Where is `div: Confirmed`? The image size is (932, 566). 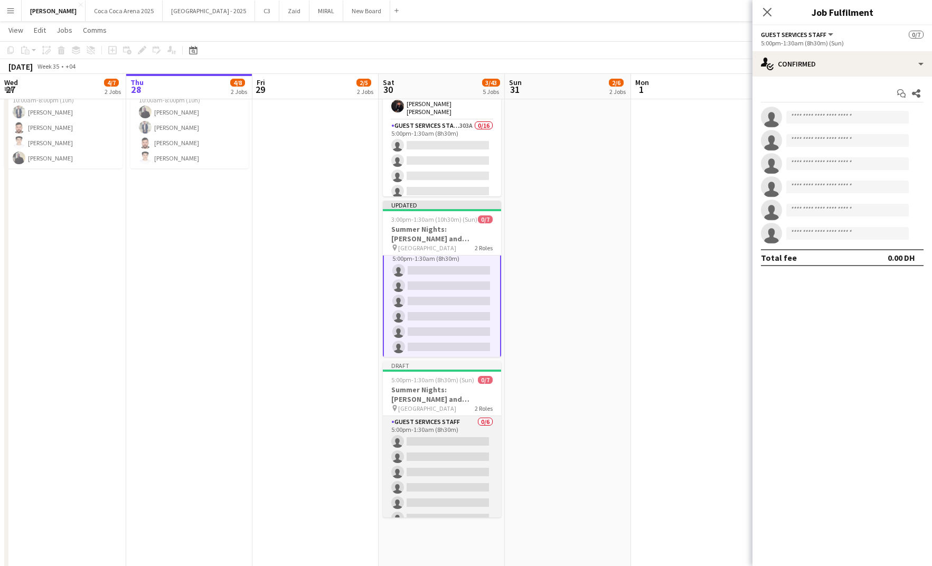 div: Confirmed is located at coordinates (842, 64).